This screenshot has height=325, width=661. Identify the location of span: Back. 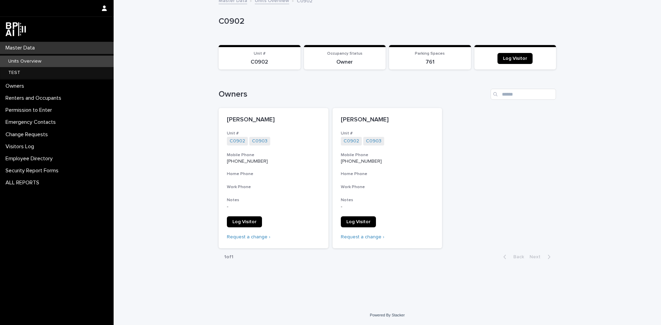
(517, 257).